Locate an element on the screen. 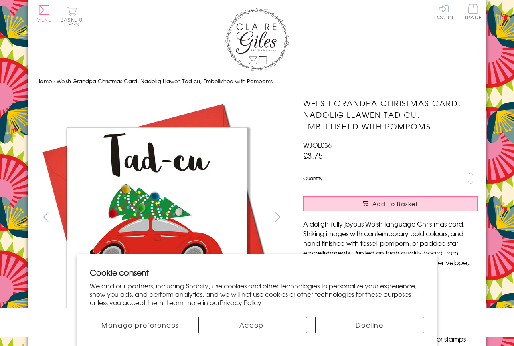 This screenshot has height=346, width=514. p: A delightfully joyous Welsh language Christmas card. Striking images with contemporary bold colou... is located at coordinates (390, 248).